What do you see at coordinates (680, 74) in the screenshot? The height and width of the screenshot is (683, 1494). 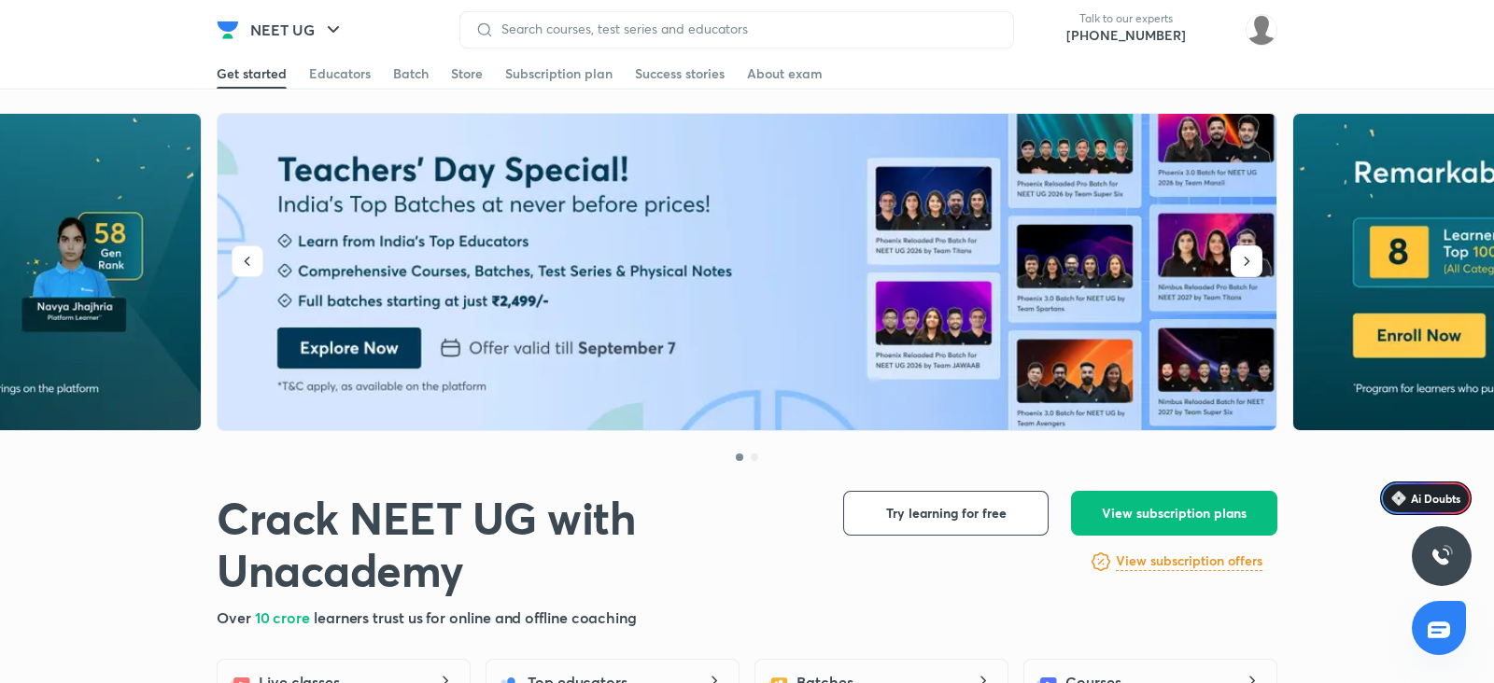 I see `div: Success stories` at bounding box center [680, 74].